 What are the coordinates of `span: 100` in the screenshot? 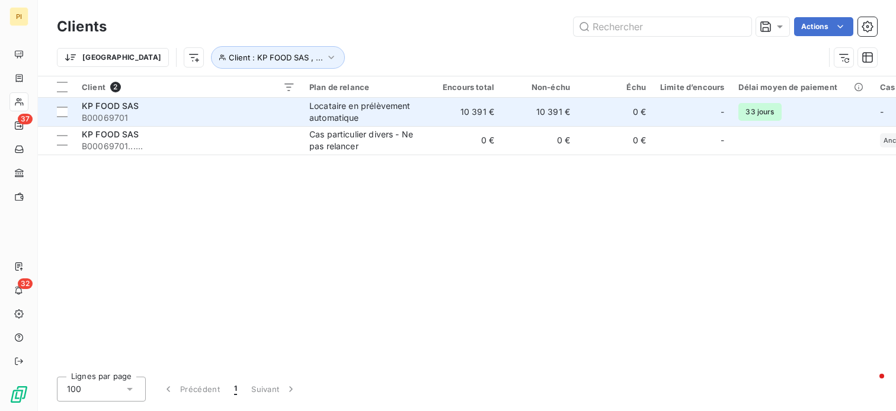 It's located at (74, 389).